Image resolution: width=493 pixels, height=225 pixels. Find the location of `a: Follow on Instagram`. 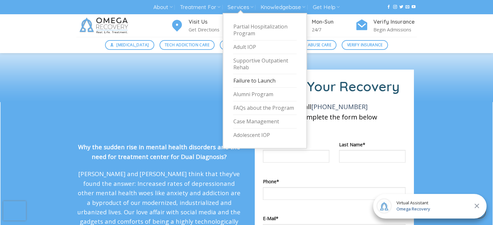

a: Follow on Instagram is located at coordinates (395, 7).